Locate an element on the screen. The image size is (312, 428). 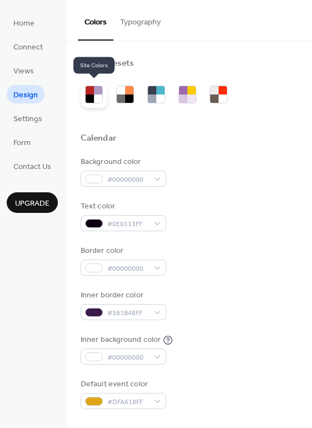
span: Settings is located at coordinates (28, 119).